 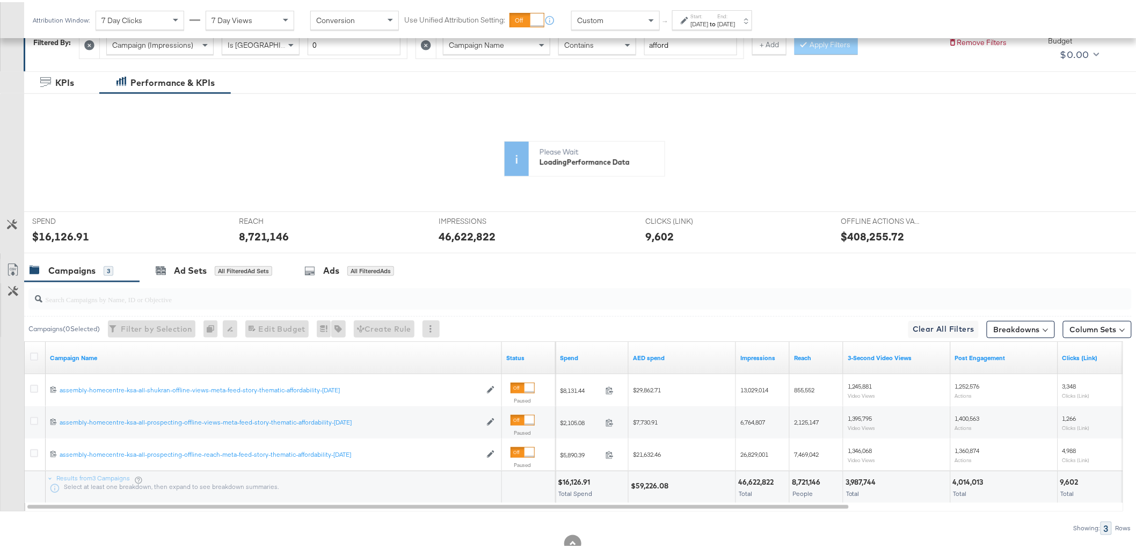 What do you see at coordinates (1097, 327) in the screenshot?
I see `button: Column Sets` at bounding box center [1097, 327].